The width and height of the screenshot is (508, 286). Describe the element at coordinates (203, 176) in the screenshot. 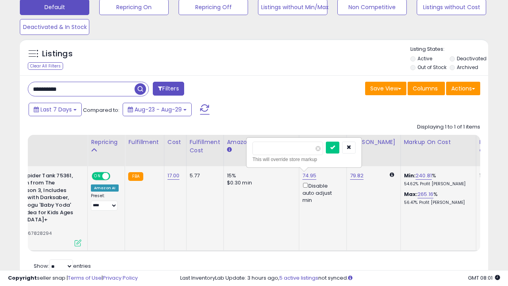

I see `div: 5.77` at that location.